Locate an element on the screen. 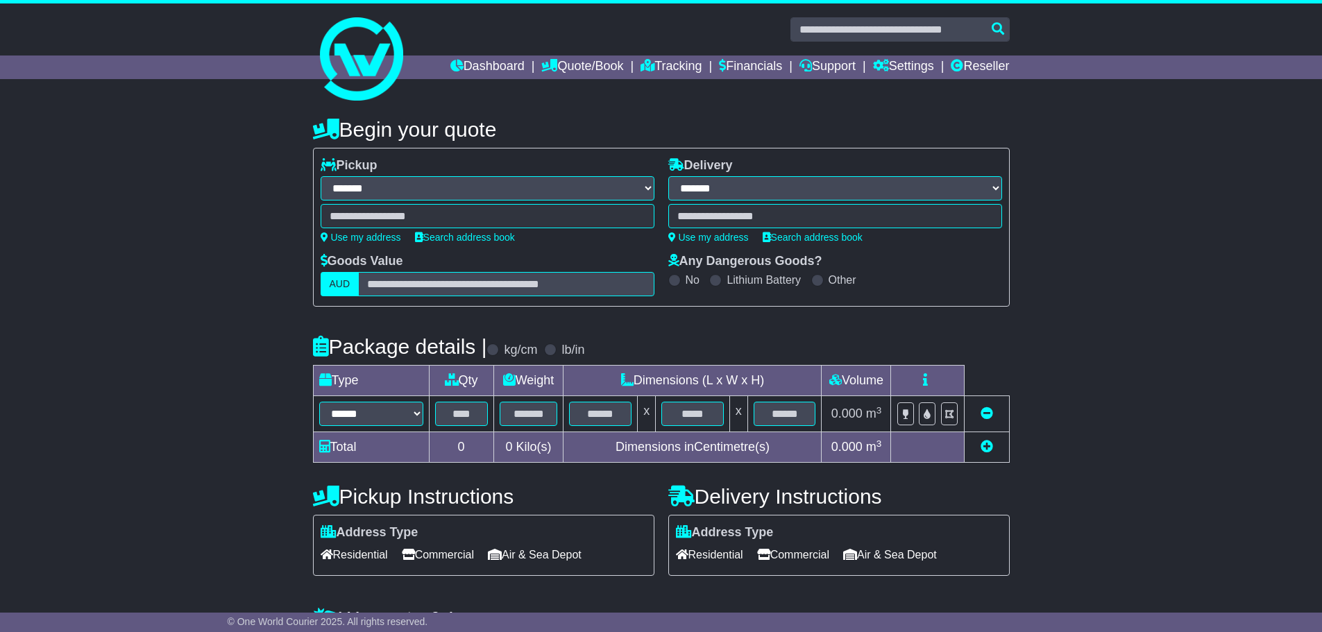 The width and height of the screenshot is (1322, 632). td: Qty is located at coordinates (461, 381).